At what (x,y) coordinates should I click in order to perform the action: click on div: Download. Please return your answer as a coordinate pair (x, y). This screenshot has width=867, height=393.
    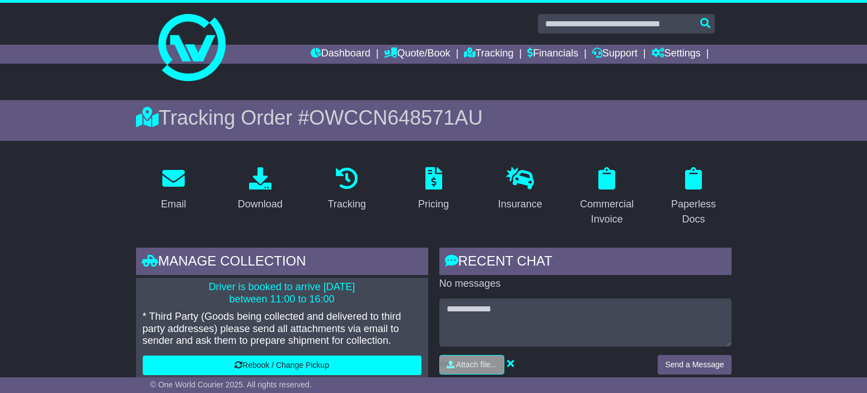
    Looking at the image, I should click on (260, 204).